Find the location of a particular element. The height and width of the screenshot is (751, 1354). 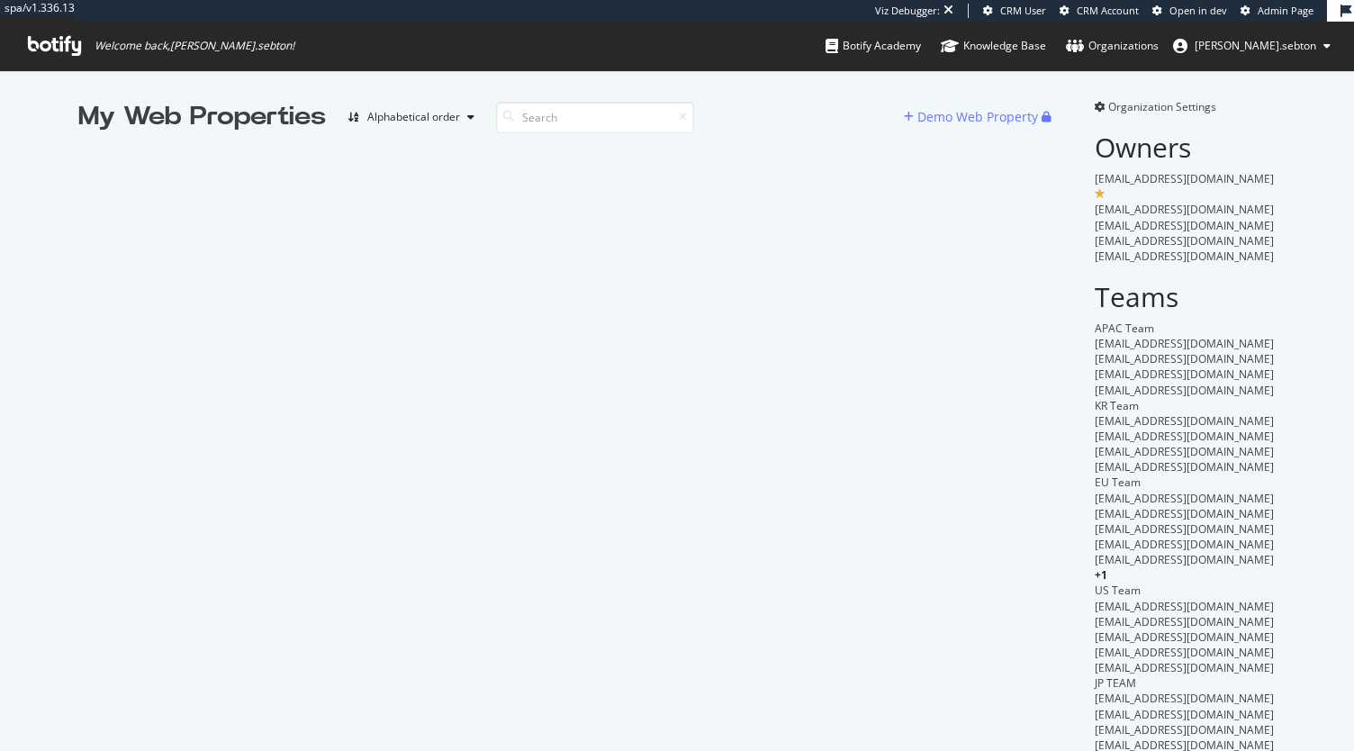

span: CRM Account is located at coordinates (1108, 10).